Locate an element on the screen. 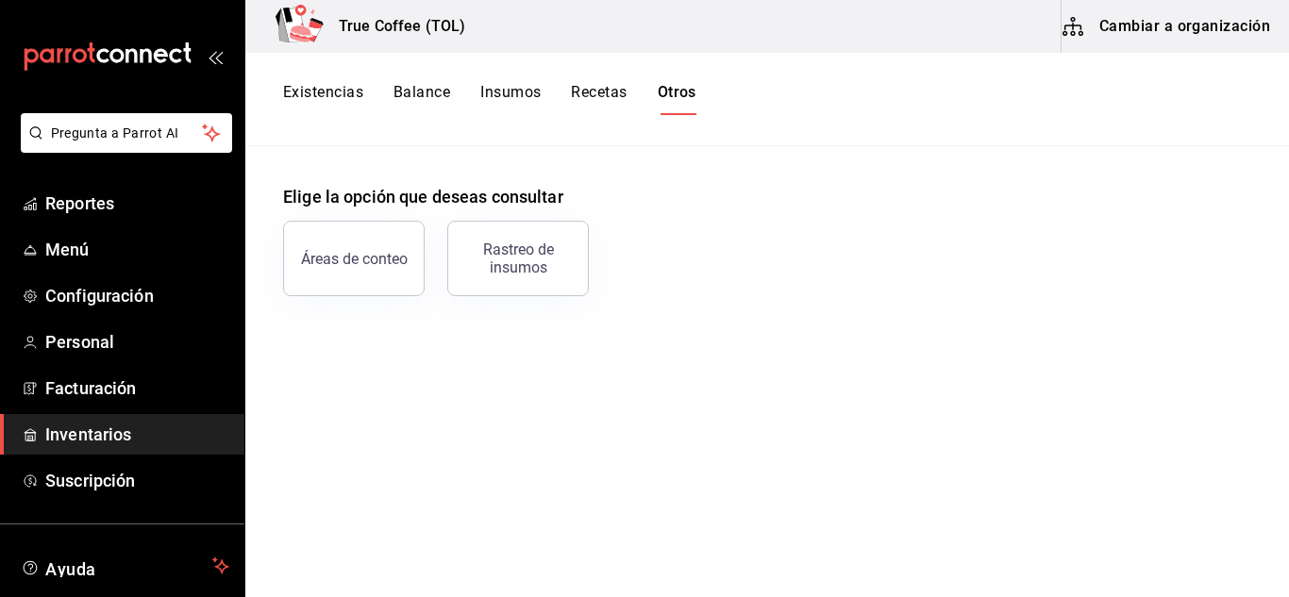 Image resolution: width=1289 pixels, height=597 pixels. button: Pregunta a Parrot AI is located at coordinates (126, 133).